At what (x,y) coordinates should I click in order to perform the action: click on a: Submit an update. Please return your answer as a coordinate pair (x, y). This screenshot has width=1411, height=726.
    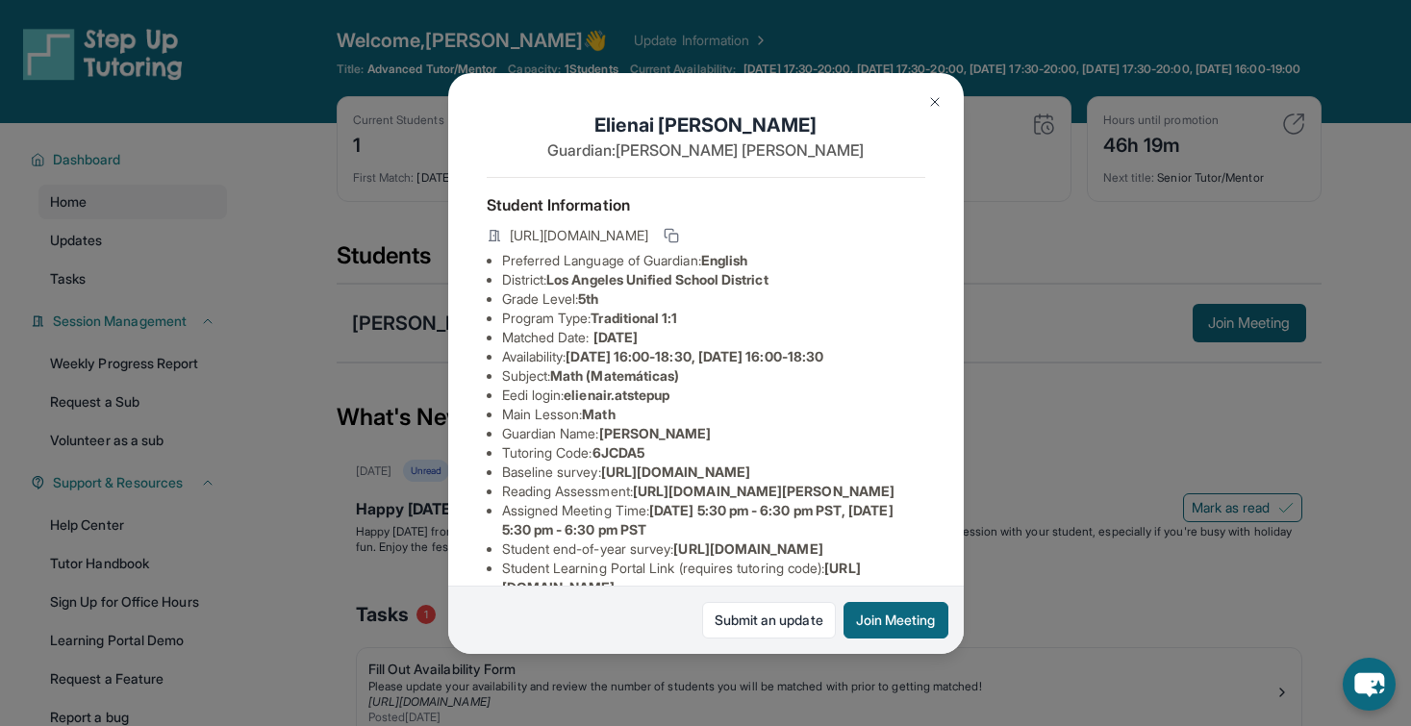
    Looking at the image, I should click on (768, 620).